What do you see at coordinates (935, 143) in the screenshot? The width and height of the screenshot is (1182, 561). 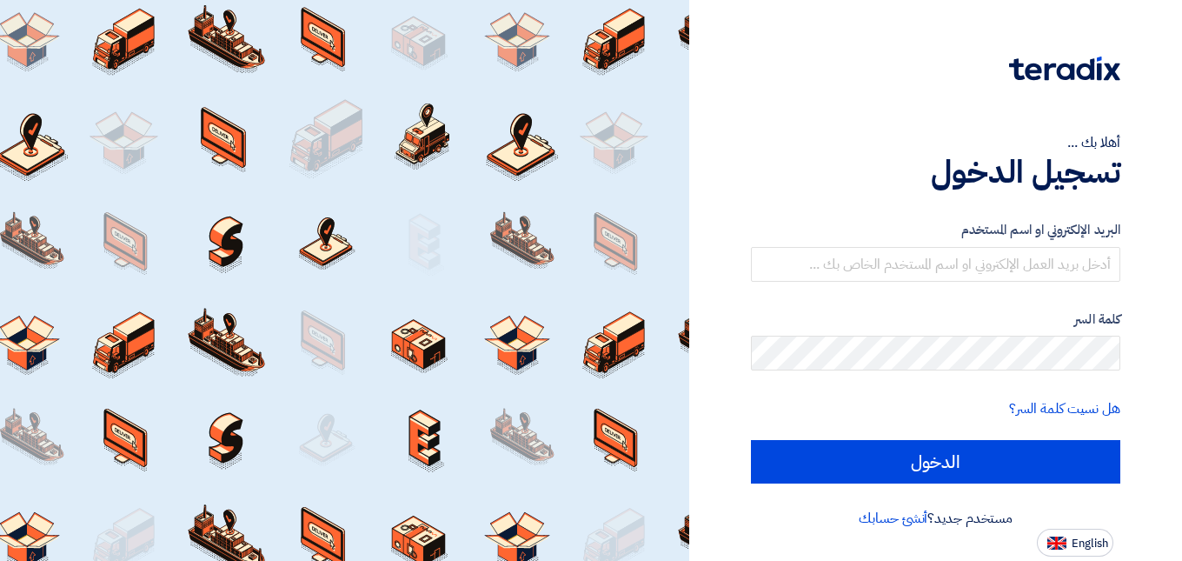 I see `div: أهلا بك ...` at bounding box center [935, 143].